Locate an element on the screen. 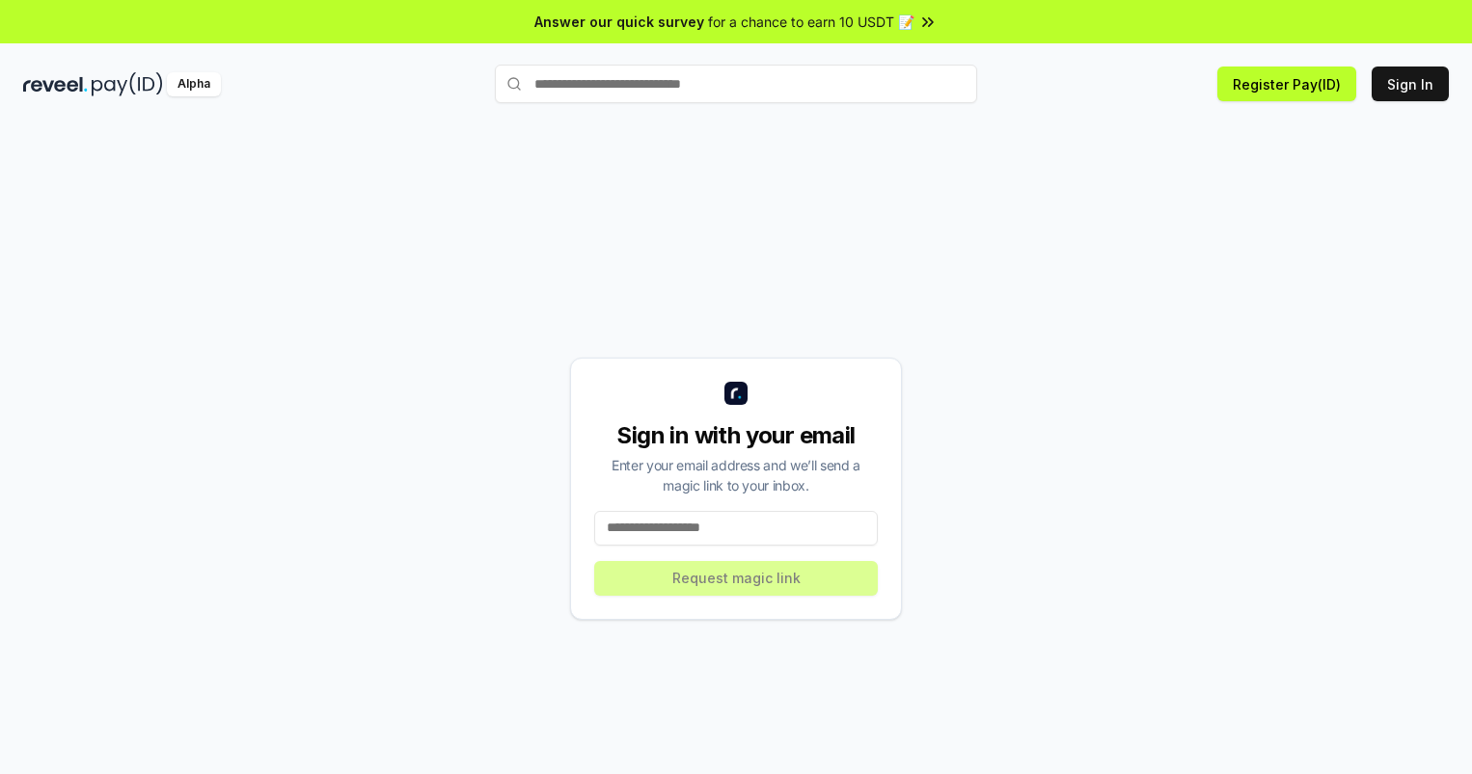 This screenshot has height=774, width=1472. img: reveel_dark is located at coordinates (55, 84).